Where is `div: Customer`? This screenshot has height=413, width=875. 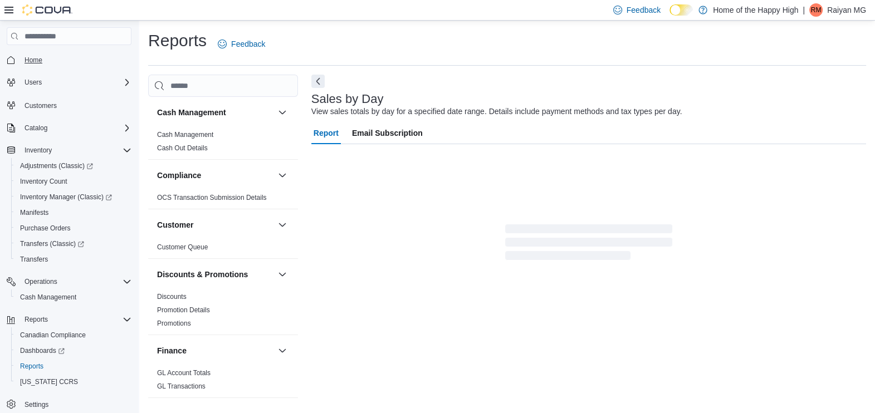
div: Customer is located at coordinates (223, 249).